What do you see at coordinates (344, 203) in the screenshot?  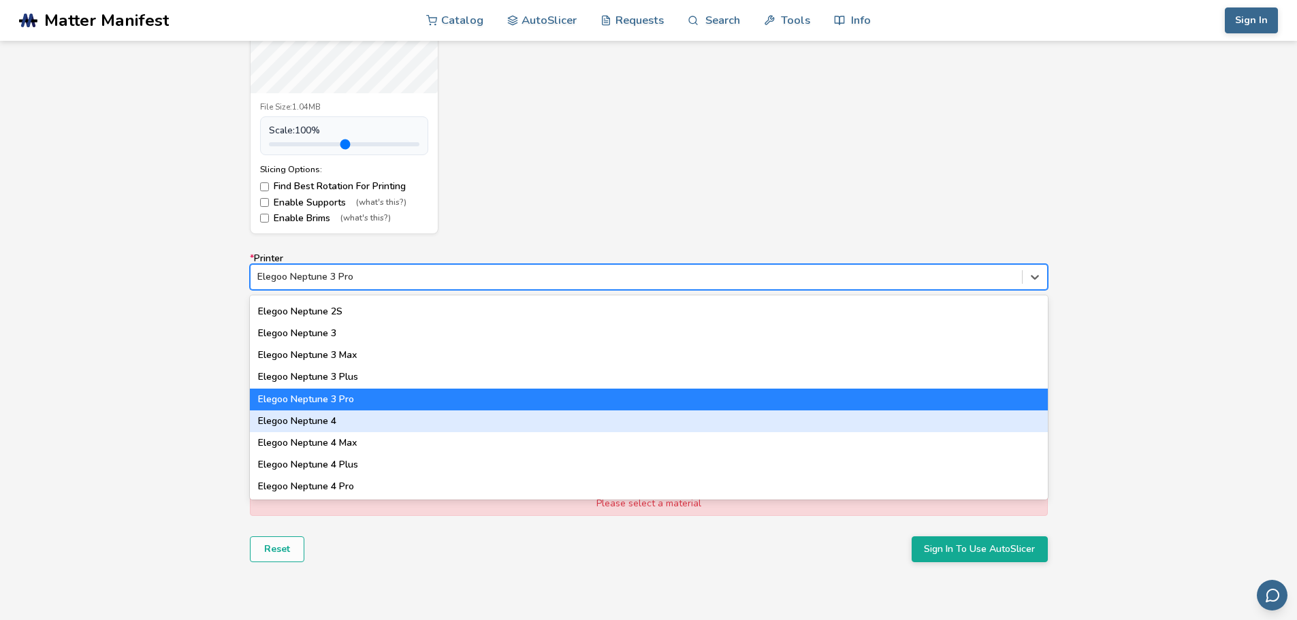 I see `label: Enable Supports` at bounding box center [344, 203].